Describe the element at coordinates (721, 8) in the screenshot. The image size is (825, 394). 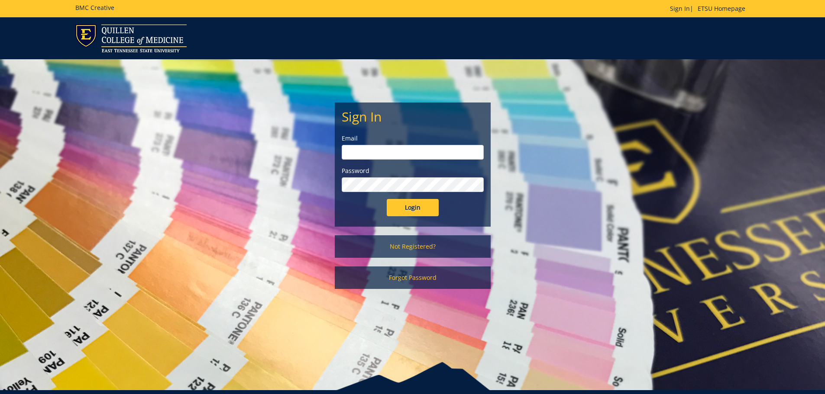
I see `a: ETSU Homepage` at that location.